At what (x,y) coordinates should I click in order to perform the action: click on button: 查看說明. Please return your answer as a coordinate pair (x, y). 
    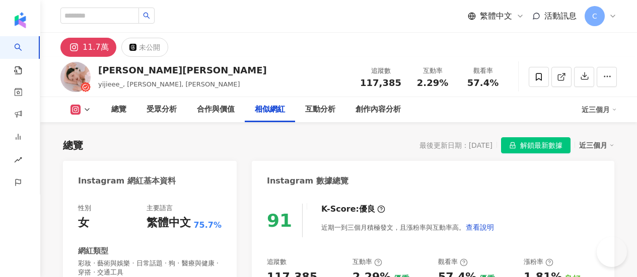
    Looking at the image, I should click on (480, 228).